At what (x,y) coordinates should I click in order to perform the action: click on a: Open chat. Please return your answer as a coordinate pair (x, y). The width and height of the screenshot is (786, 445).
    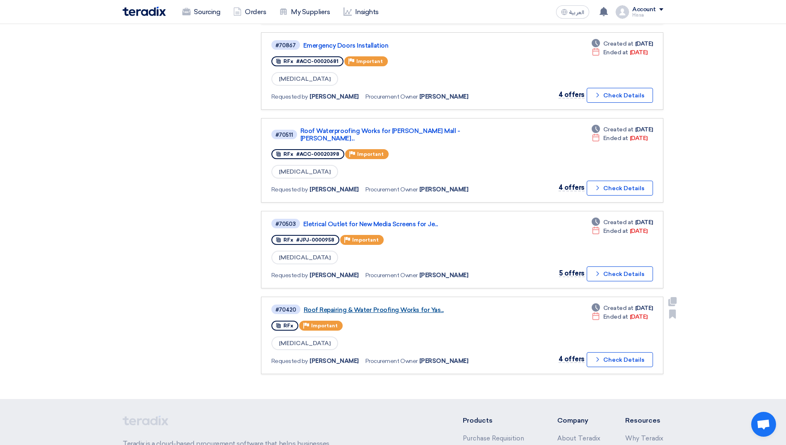
    Looking at the image, I should click on (764, 424).